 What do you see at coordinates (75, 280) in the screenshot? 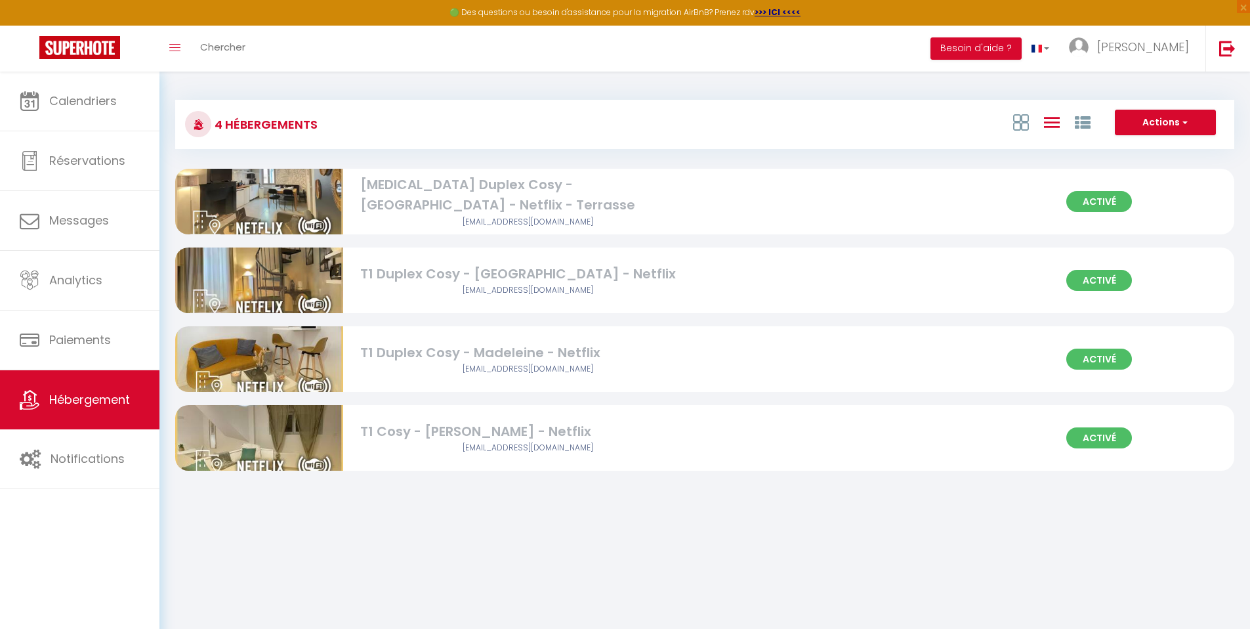
I see `span: Analytics` at bounding box center [75, 280].